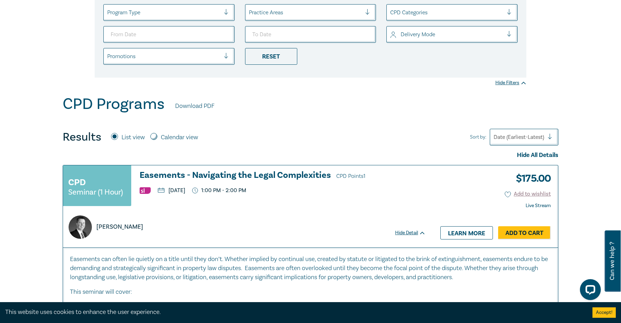 This screenshot has width=621, height=323. I want to click on a: Easements - Navigating the Legal Complexities CPD Points1, so click(283, 176).